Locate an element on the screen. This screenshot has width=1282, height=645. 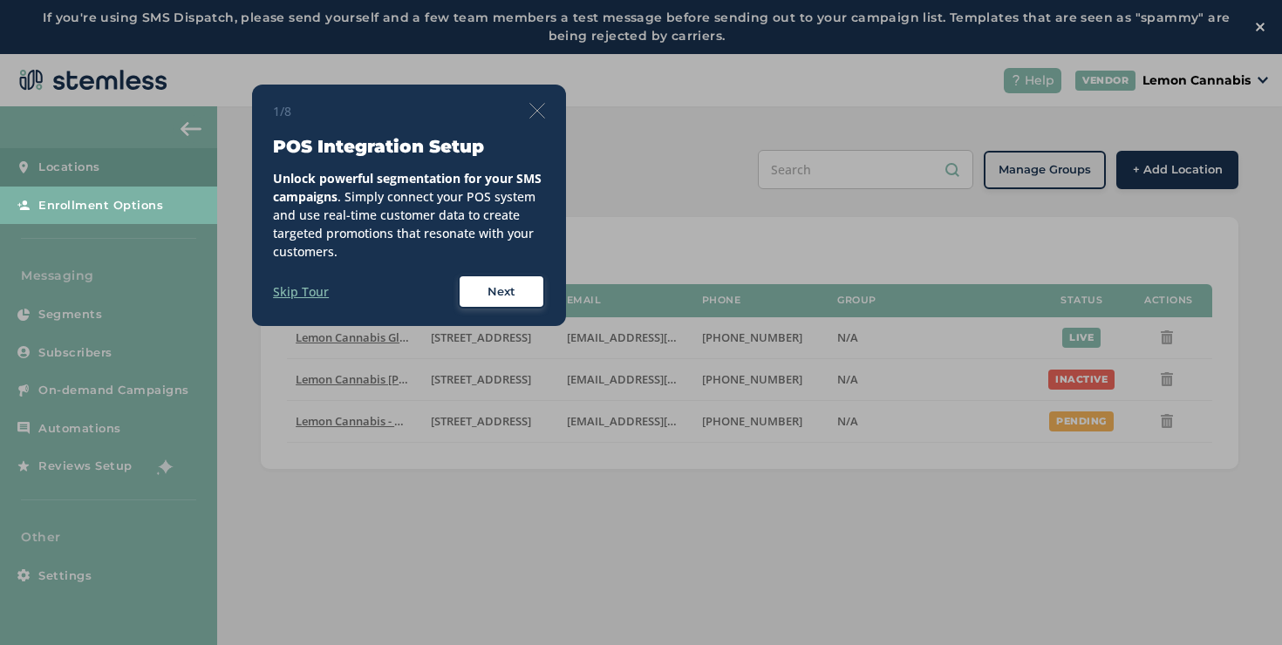
strong: Unlock powerful segmentation for your SMS campaigns is located at coordinates (407, 188).